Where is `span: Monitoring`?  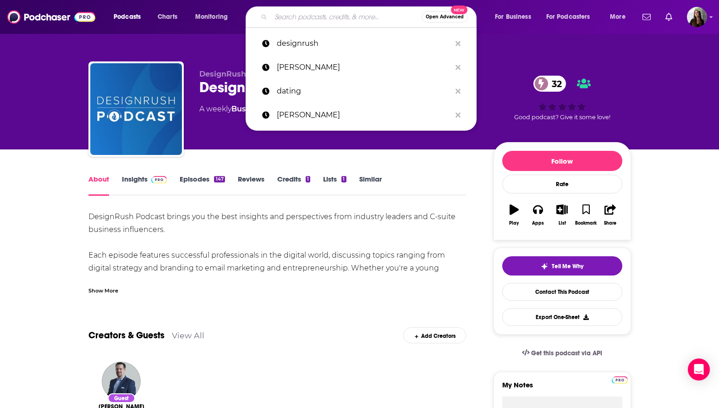
span: Monitoring is located at coordinates (211, 17).